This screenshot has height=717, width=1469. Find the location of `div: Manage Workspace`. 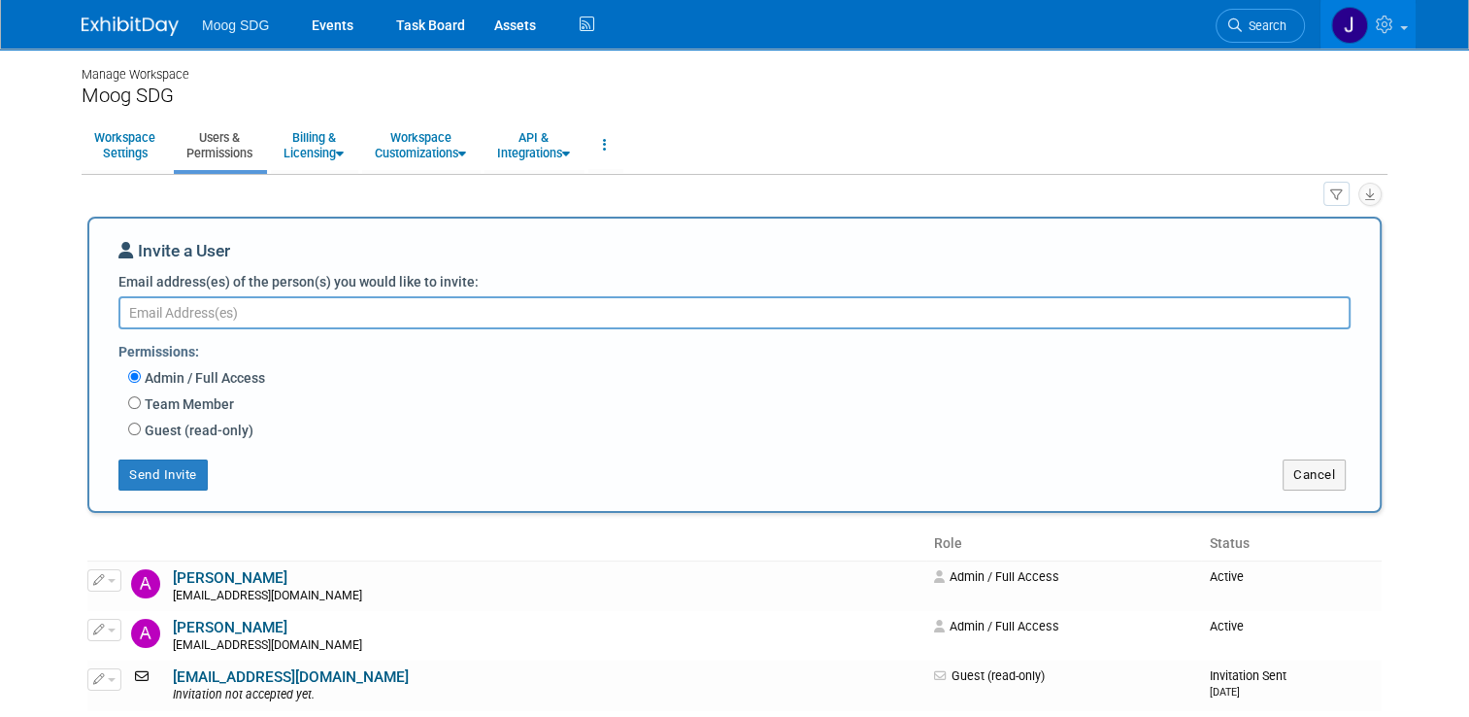

div: Manage Workspace is located at coordinates (734, 66).